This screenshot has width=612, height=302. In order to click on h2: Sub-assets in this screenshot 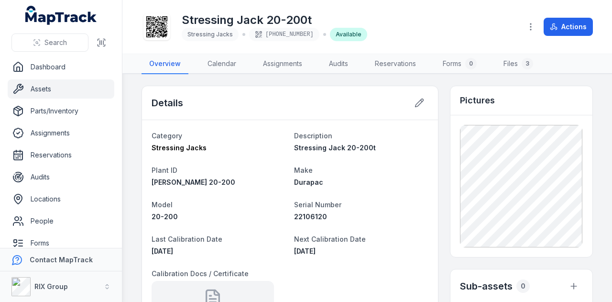, I will do `click(486, 286)`.